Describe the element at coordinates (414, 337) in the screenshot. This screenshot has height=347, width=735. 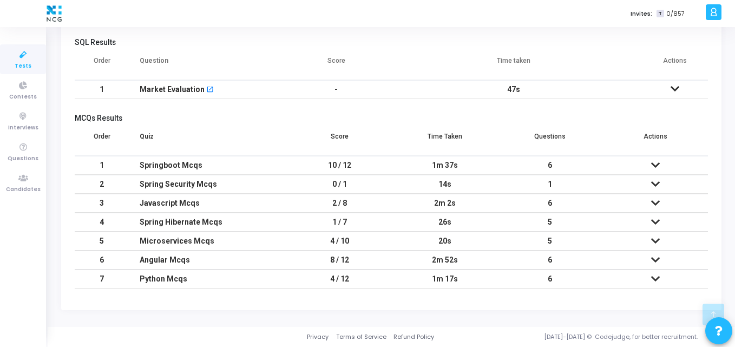
I see `a: Refund Policy` at that location.